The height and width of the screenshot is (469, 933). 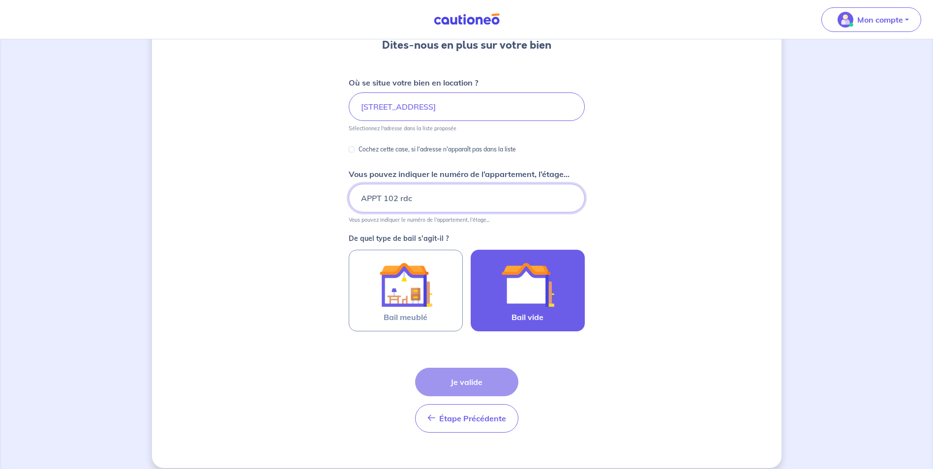 I want to click on p: Mon compte, so click(x=880, y=20).